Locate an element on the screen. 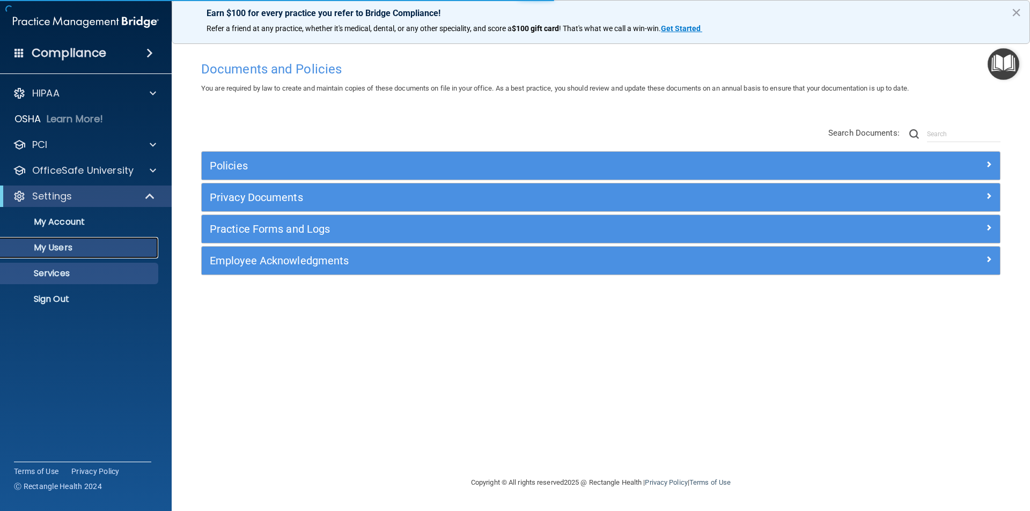 The width and height of the screenshot is (1030, 511). strong: Get Started is located at coordinates (681, 28).